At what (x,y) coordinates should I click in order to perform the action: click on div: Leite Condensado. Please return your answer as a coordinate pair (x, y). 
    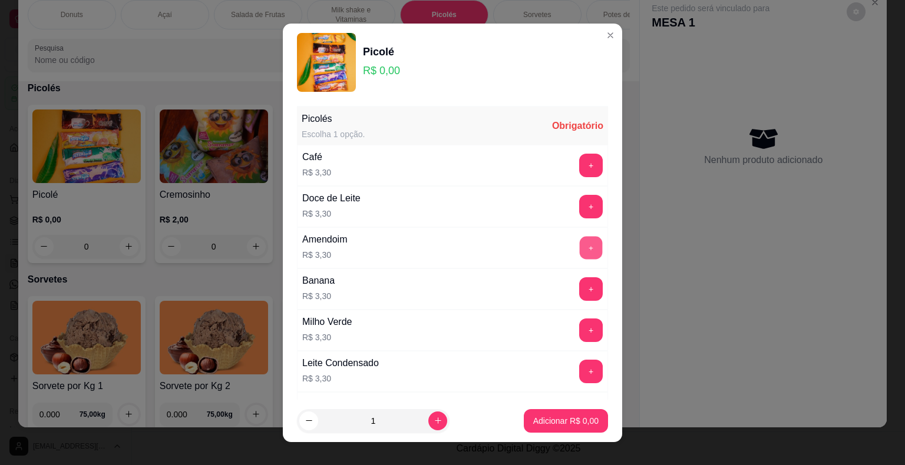
    Looking at the image, I should click on (340, 363).